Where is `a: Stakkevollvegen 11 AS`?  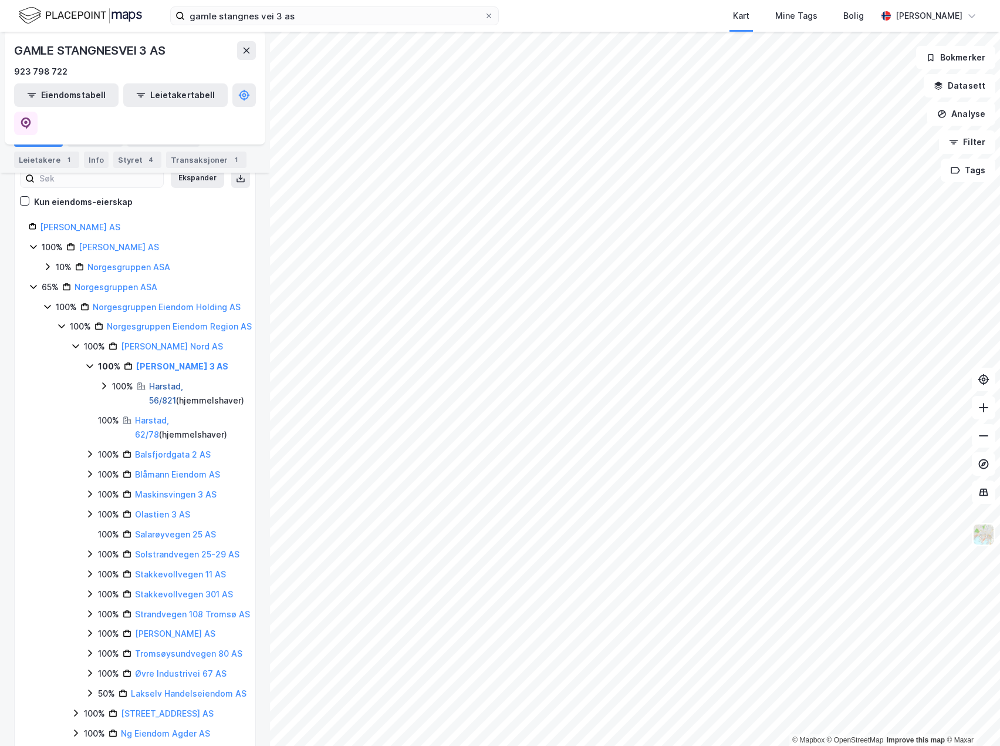
a: Stakkevollvegen 11 AS is located at coordinates (180, 574).